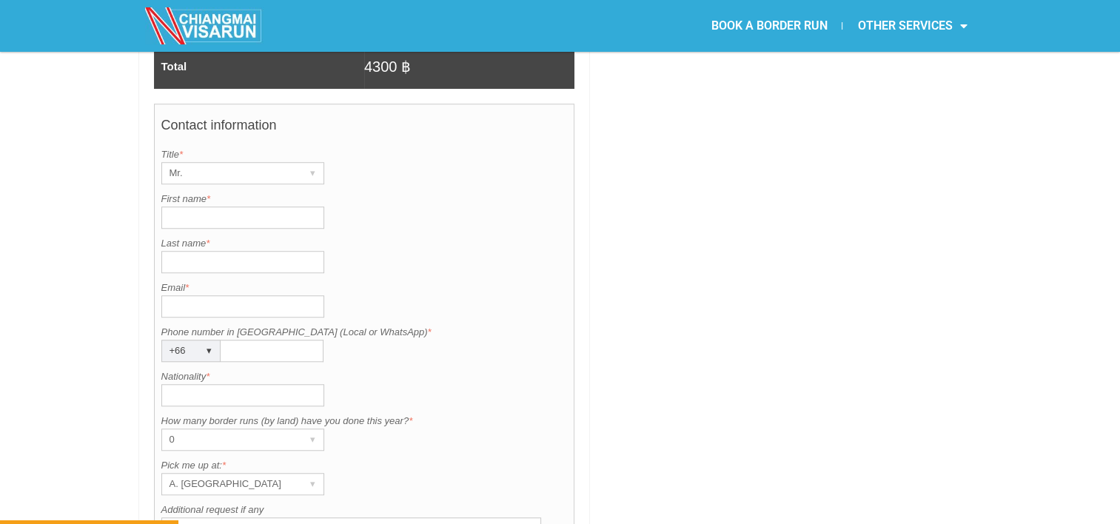 The width and height of the screenshot is (1120, 524). Describe the element at coordinates (364, 466) in the screenshot. I see `label: Pick me up at:` at that location.